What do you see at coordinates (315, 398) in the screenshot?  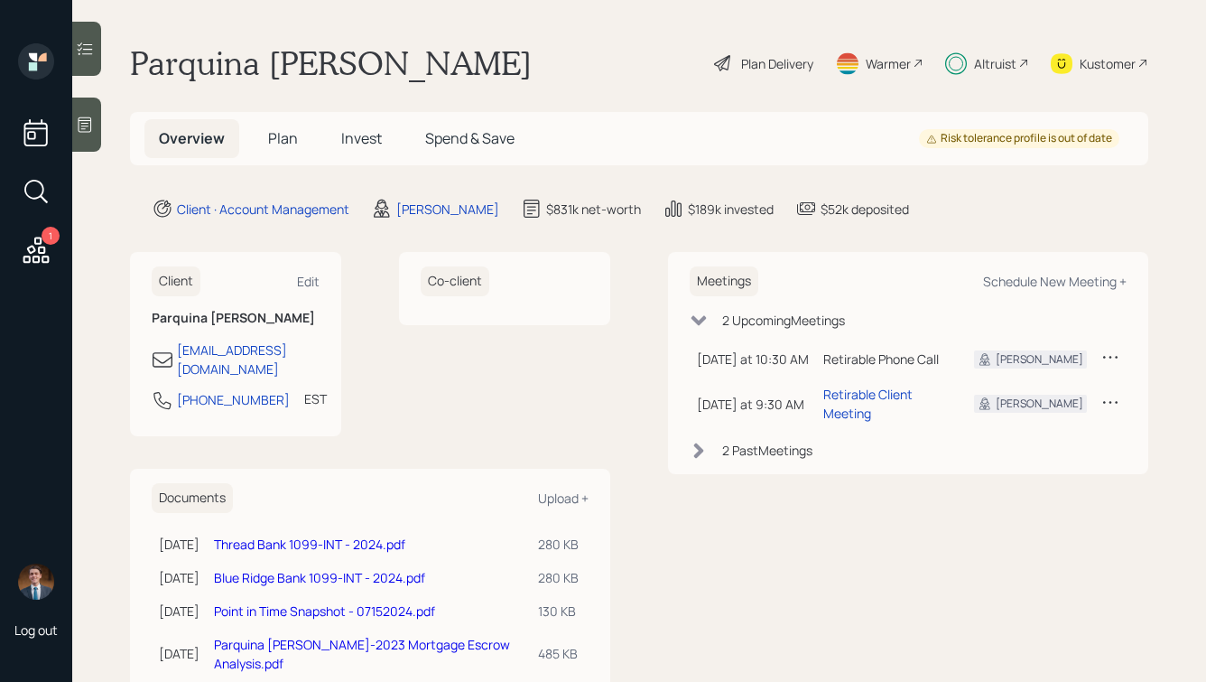 I see `div: EST` at bounding box center [315, 398].